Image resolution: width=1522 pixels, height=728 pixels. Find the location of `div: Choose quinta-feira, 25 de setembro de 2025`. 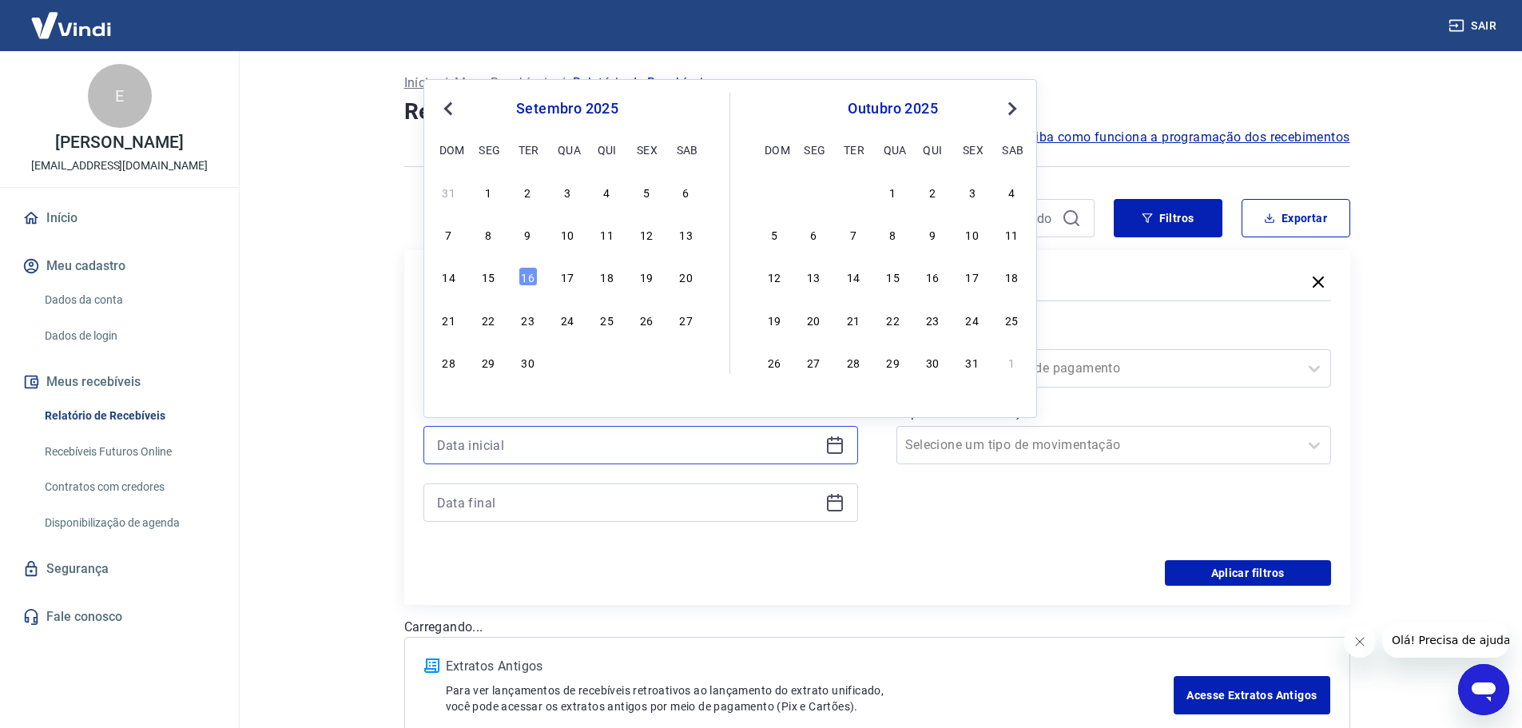

div: Choose quinta-feira, 25 de setembro de 2025 is located at coordinates (607, 320).